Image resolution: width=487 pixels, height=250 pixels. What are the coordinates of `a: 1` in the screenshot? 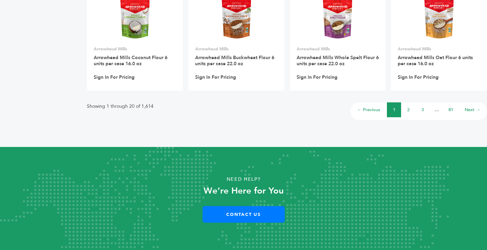 It's located at (394, 110).